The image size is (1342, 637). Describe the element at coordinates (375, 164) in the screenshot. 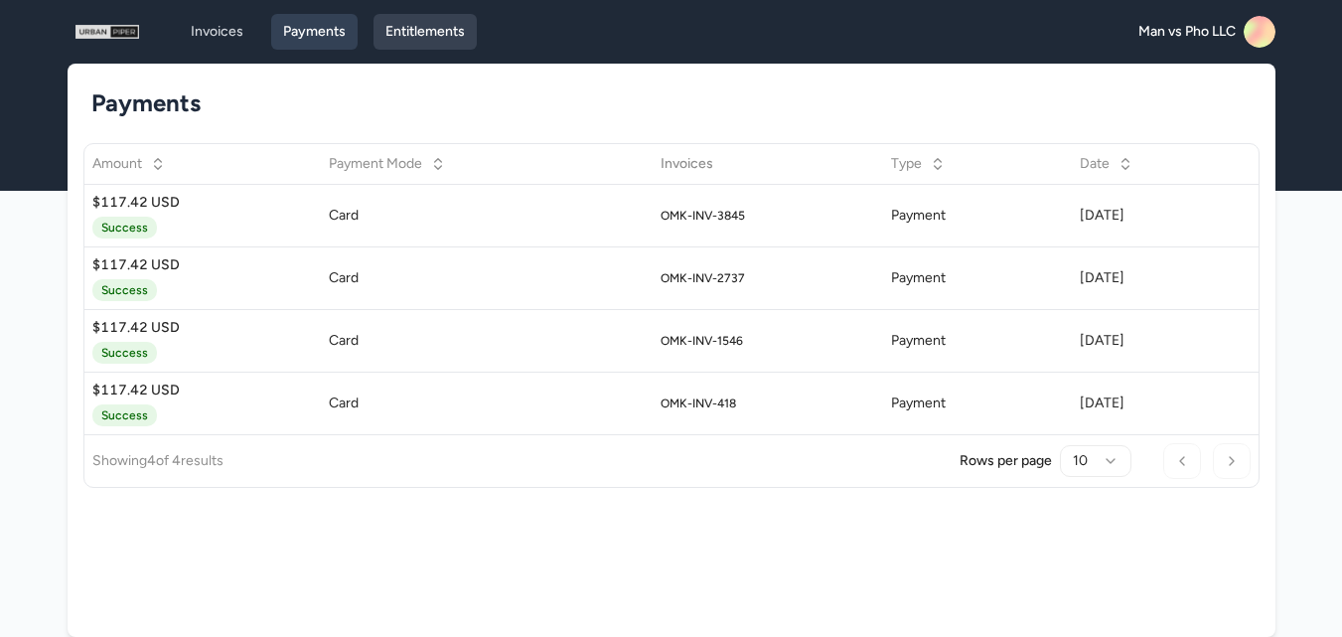

I see `span: Payment Mode` at that location.